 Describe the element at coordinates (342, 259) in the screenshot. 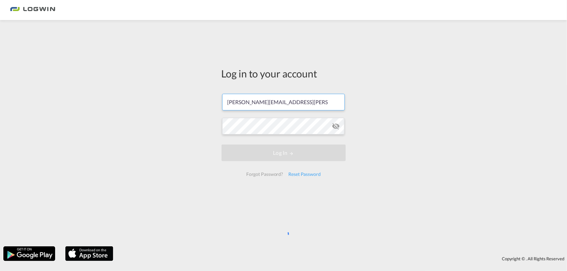

I see `div: Copyright © . All Rights Reserved` at that location.